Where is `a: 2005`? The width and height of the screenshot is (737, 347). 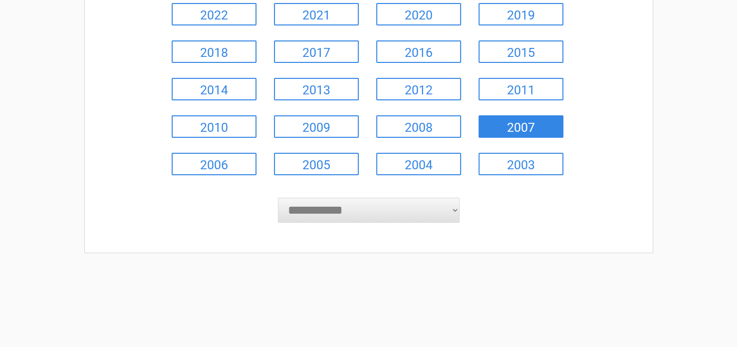
a: 2005 is located at coordinates (316, 164).